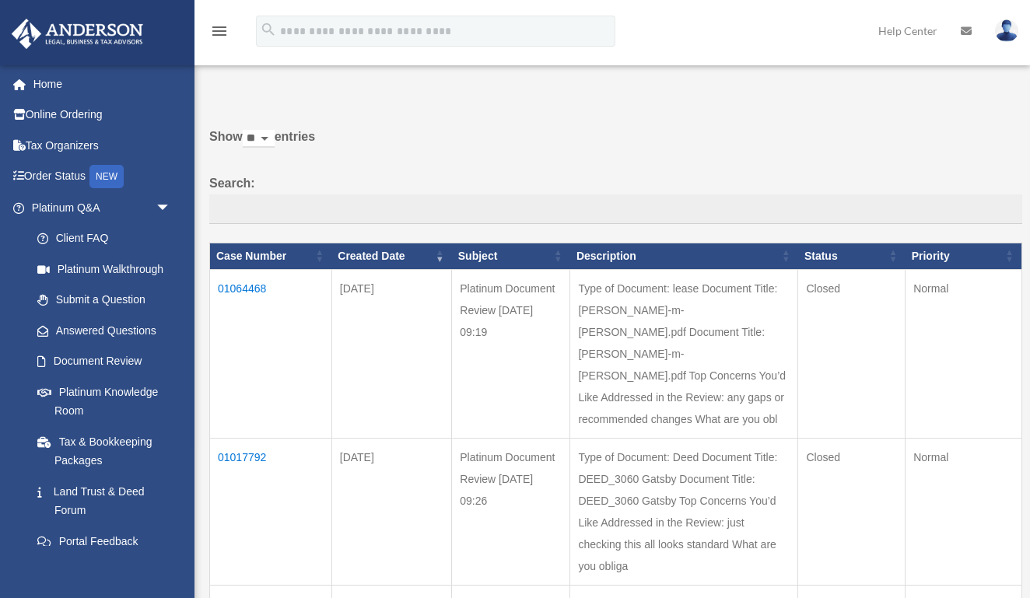  Describe the element at coordinates (258, 138) in the screenshot. I see `select: Showentries` at that location.